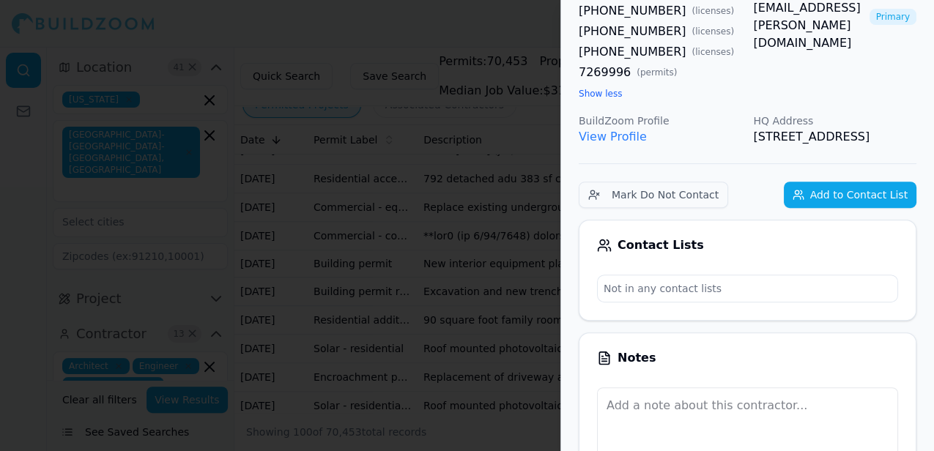  What do you see at coordinates (747, 289) in the screenshot?
I see `p: Not in any contact lists` at bounding box center [747, 289].